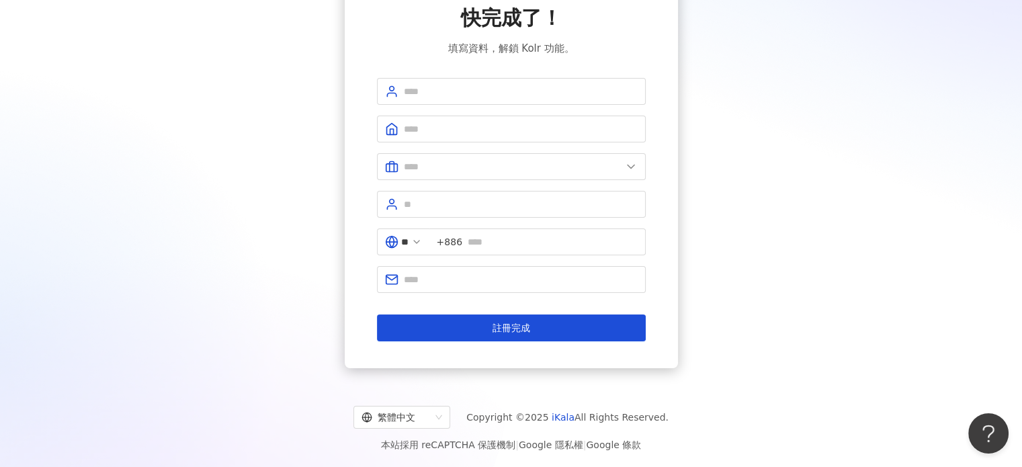 The height and width of the screenshot is (467, 1022). I want to click on span: 快完成了！, so click(511, 18).